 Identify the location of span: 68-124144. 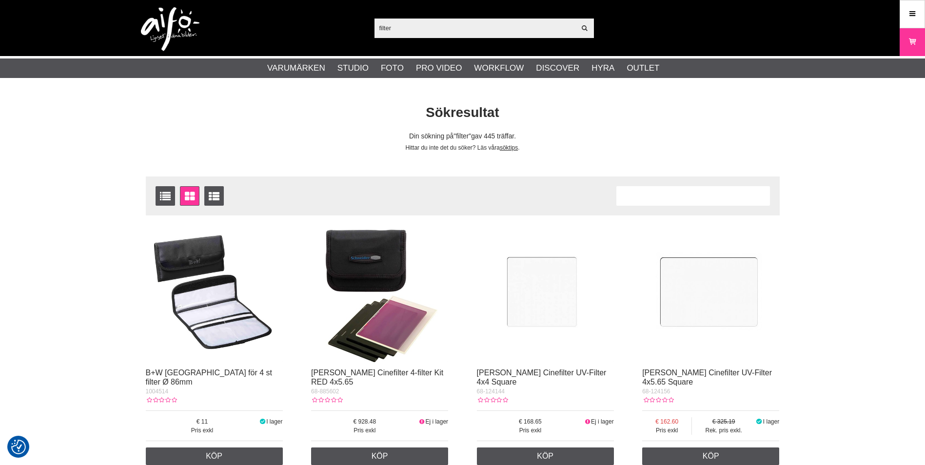
(490, 392).